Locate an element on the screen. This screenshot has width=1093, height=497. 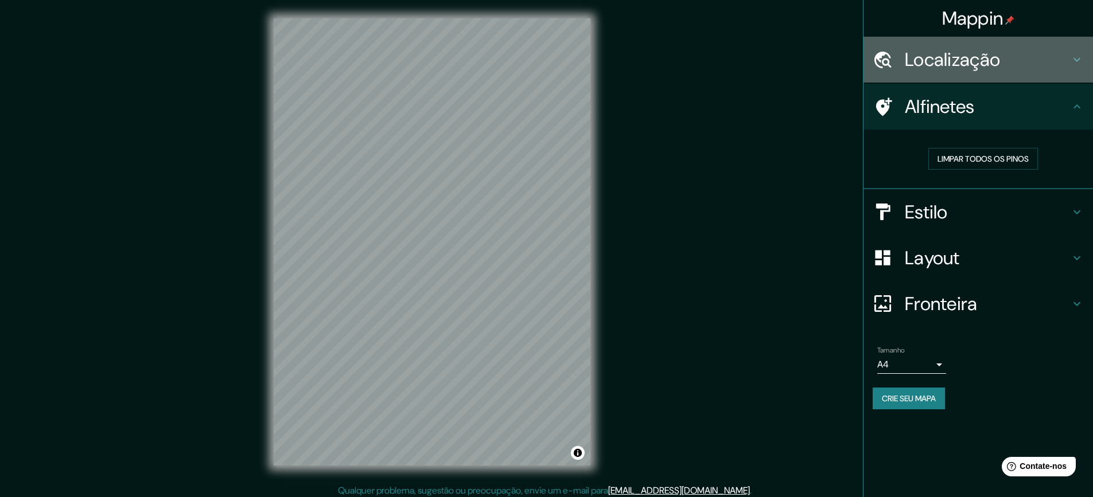
font: Mappin is located at coordinates (972, 18).